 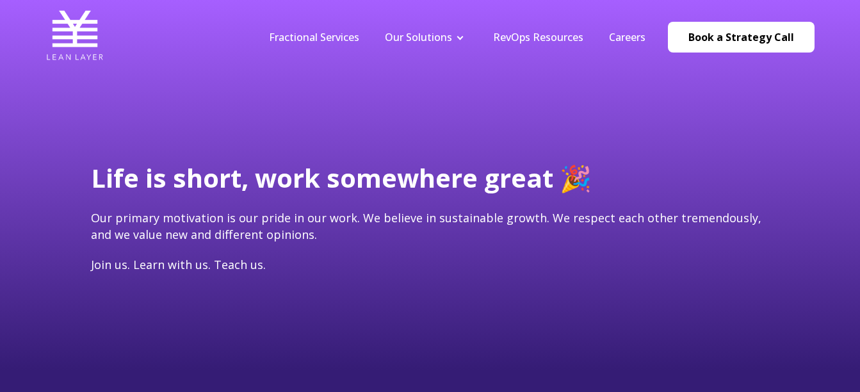 I want to click on a: RevOps Resources, so click(x=538, y=37).